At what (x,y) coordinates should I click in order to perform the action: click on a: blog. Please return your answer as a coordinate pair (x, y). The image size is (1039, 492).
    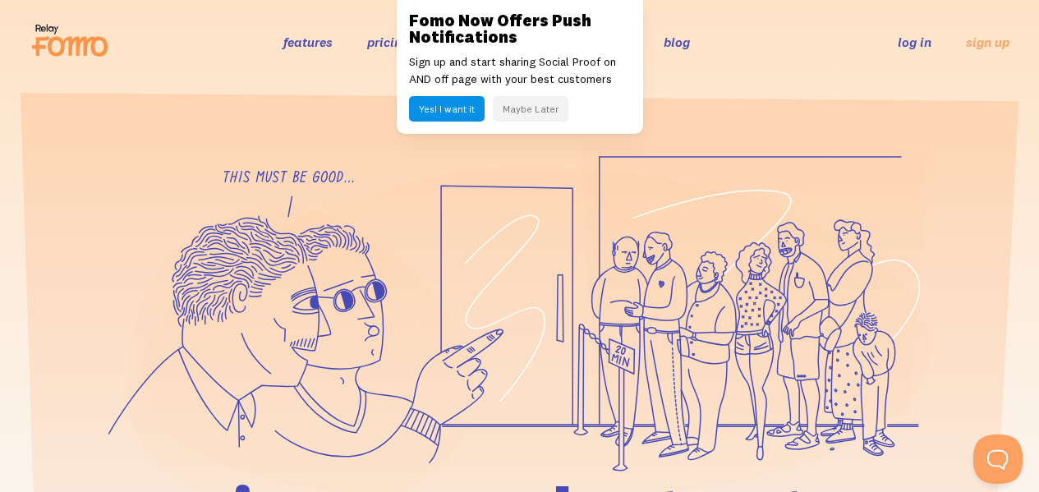
    Looking at the image, I should click on (677, 42).